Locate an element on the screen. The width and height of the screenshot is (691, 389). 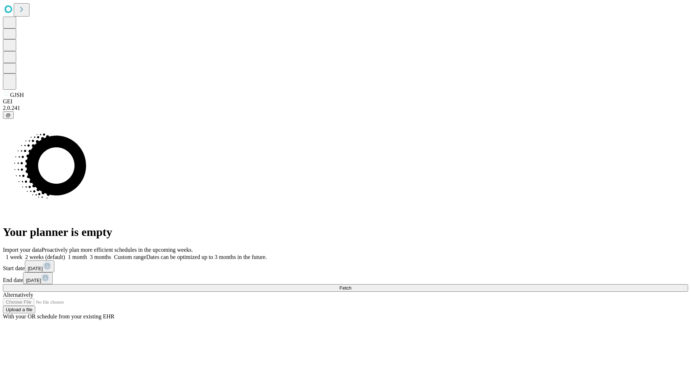
span: Dates can be optimized up to 3 months in the future. is located at coordinates (206, 257).